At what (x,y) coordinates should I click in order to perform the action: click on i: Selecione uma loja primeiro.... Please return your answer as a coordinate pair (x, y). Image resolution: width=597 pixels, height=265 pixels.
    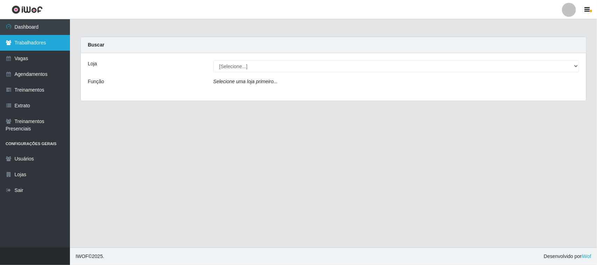
    Looking at the image, I should click on (246, 82).